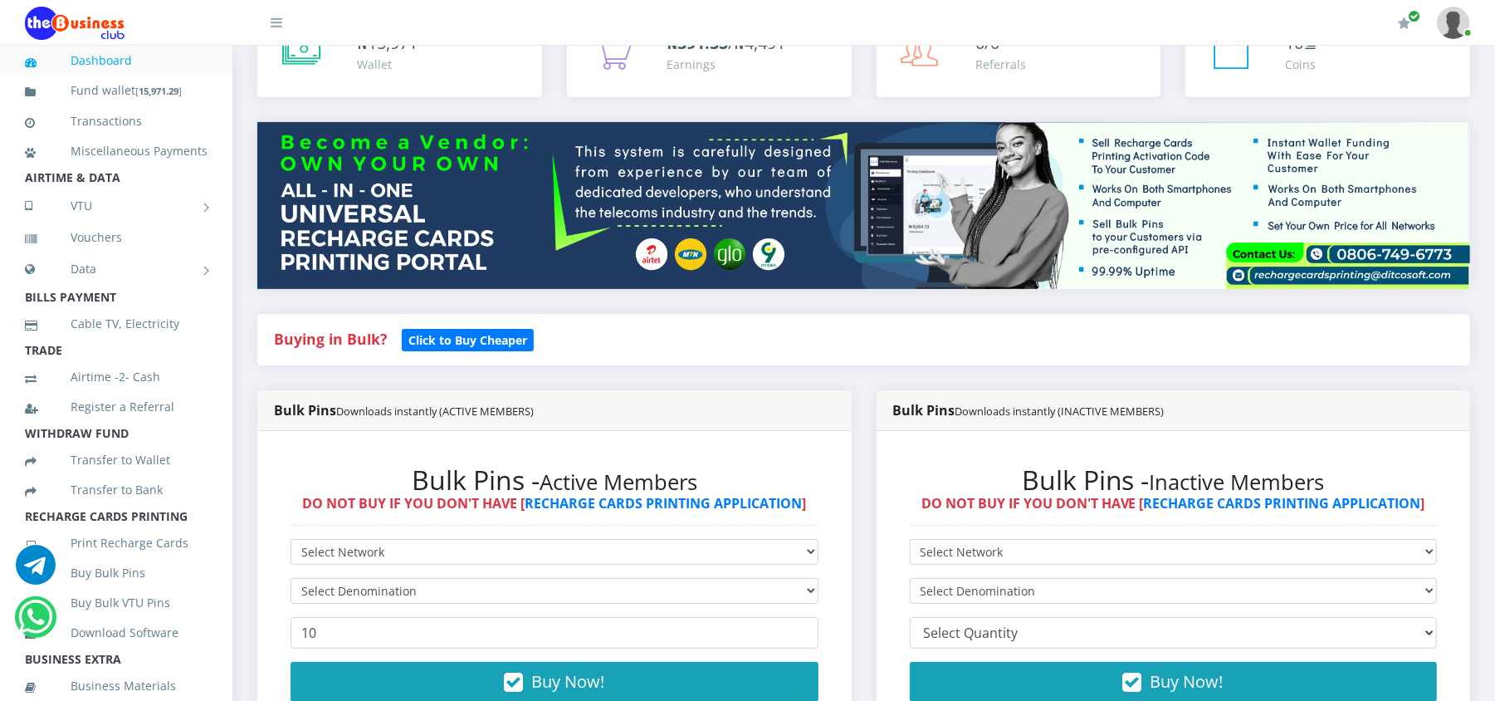 This screenshot has width=1495, height=701. Describe the element at coordinates (116, 206) in the screenshot. I see `a: VTU` at that location.